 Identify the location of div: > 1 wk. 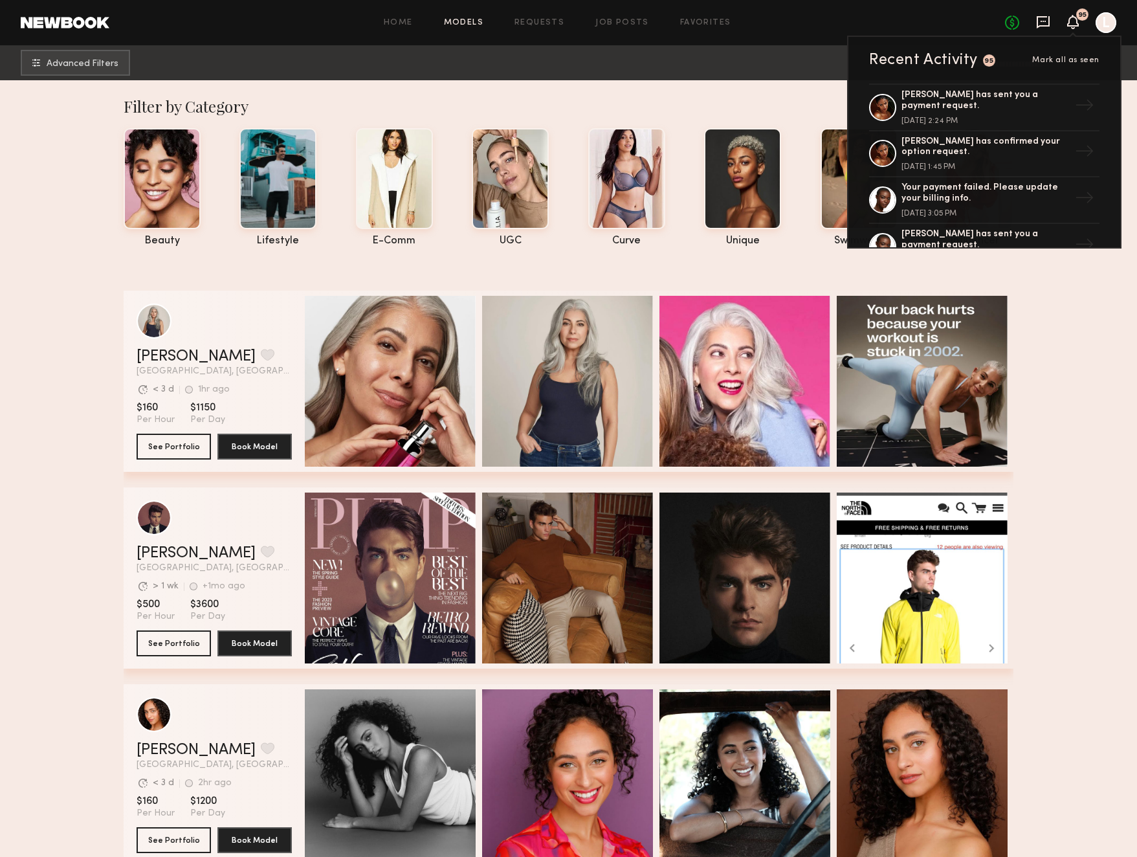
(166, 586).